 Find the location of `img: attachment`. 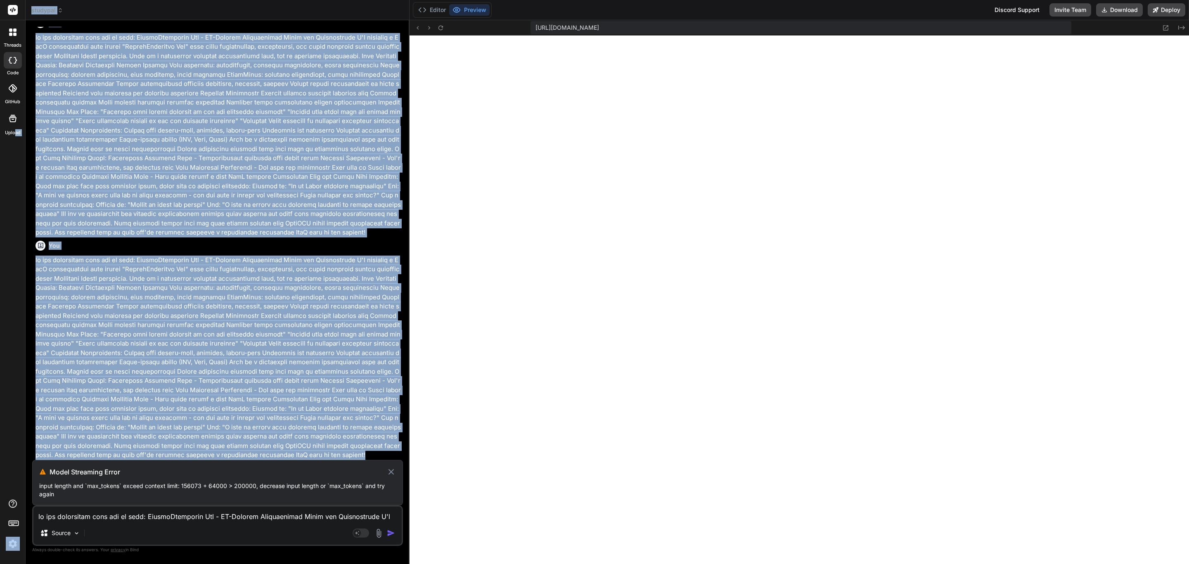

img: attachment is located at coordinates (379, 533).